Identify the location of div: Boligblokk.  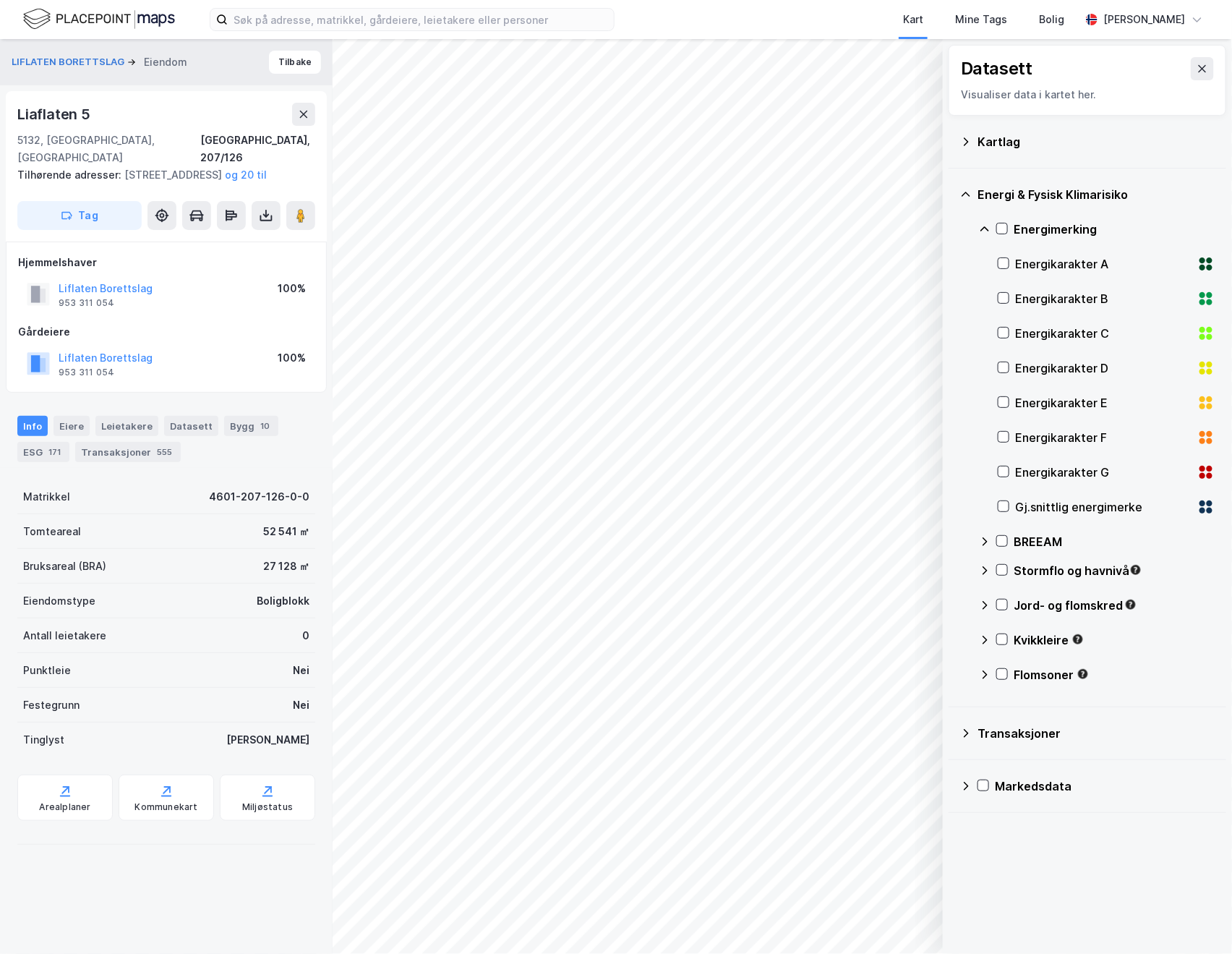
(283, 601).